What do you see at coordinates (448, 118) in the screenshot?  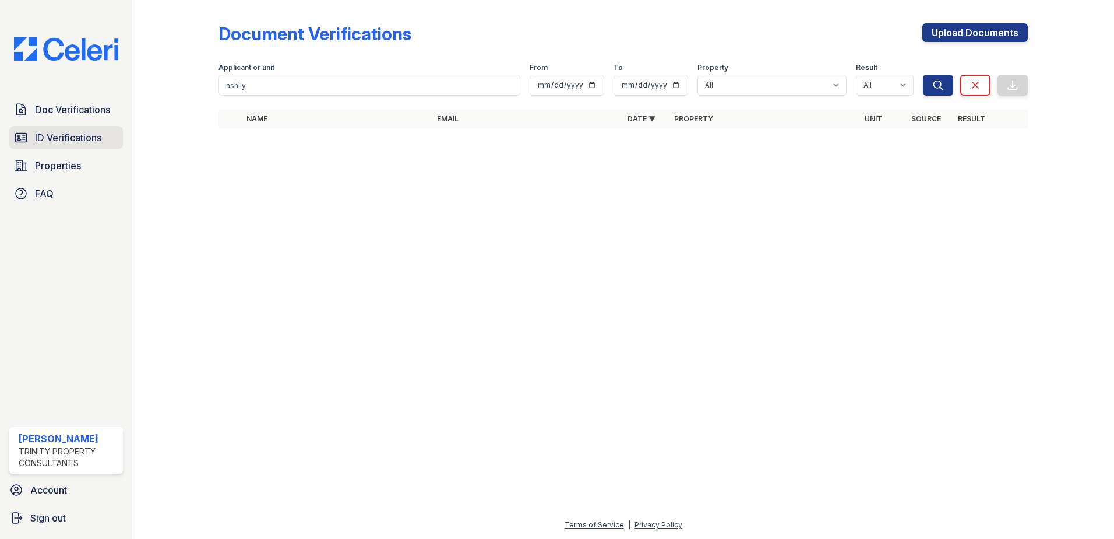 I see `a: Email` at bounding box center [448, 118].